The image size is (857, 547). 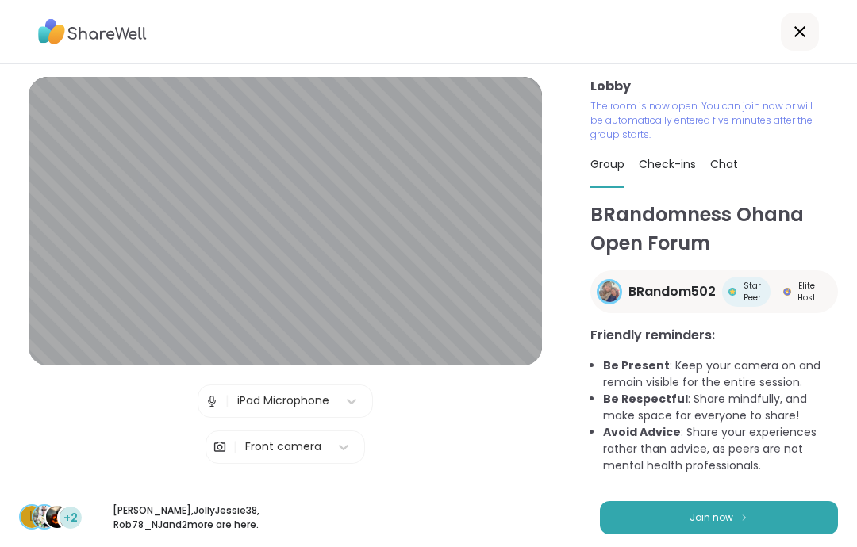 What do you see at coordinates (732, 292) in the screenshot?
I see `img: Star Peer` at bounding box center [732, 292].